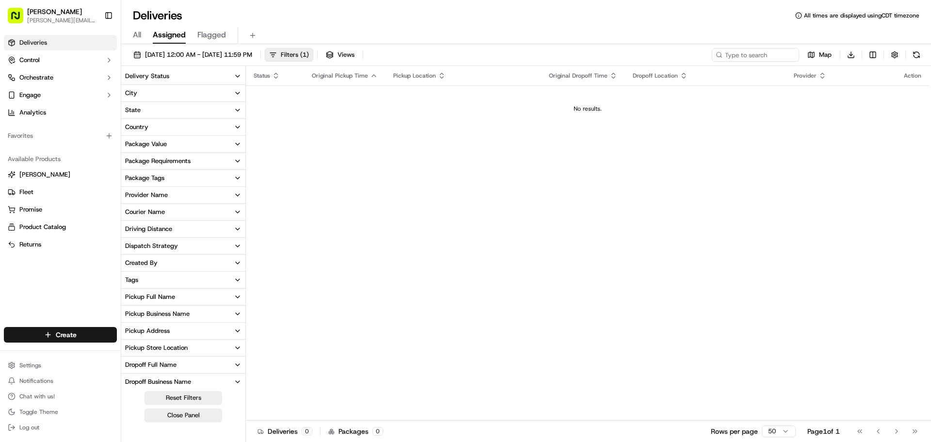 The width and height of the screenshot is (931, 442). What do you see at coordinates (60, 427) in the screenshot?
I see `button: Log out` at bounding box center [60, 427].